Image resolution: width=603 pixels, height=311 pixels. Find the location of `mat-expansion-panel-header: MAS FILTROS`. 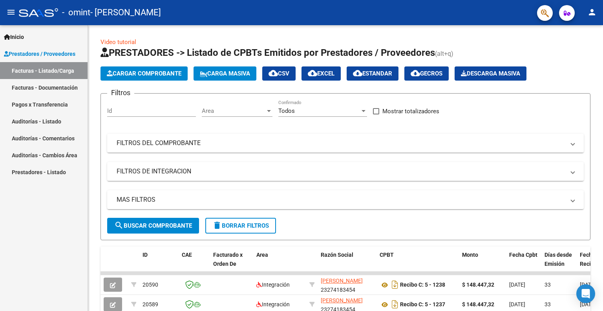

mat-expansion-panel-header: MAS FILTROS is located at coordinates (346, 199).